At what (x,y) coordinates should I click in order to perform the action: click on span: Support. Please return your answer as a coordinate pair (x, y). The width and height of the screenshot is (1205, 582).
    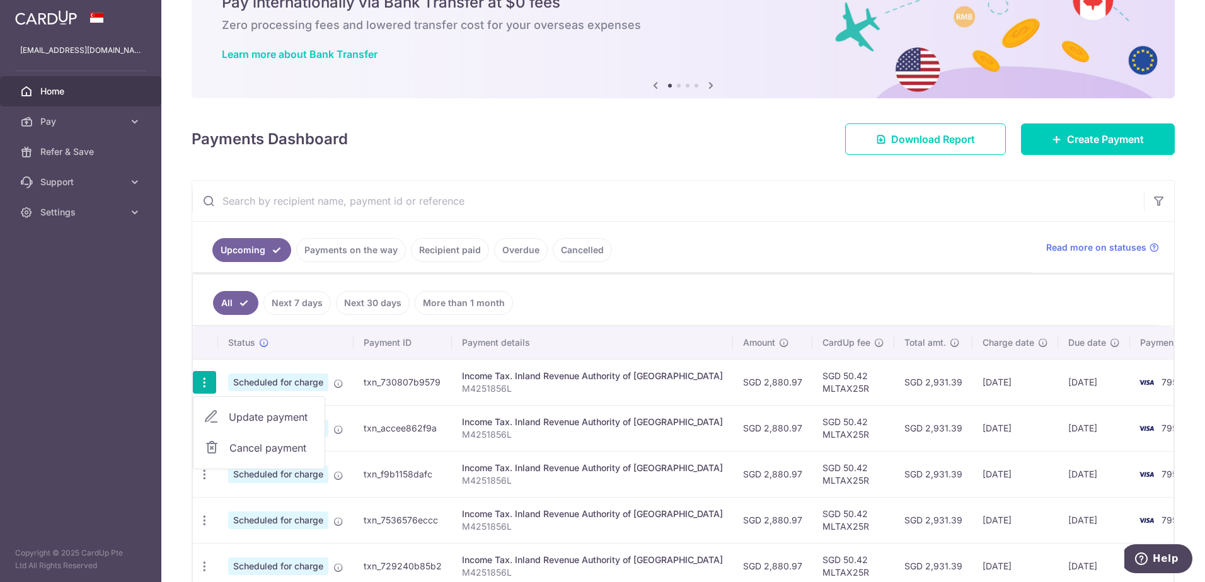
    Looking at the image, I should click on (82, 182).